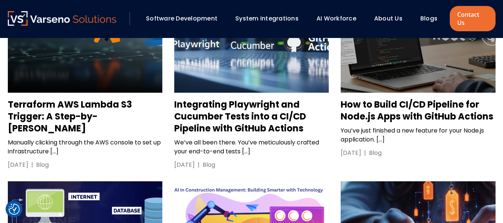 This screenshot has height=223, width=503. Describe the element at coordinates (14, 209) in the screenshot. I see `img: Revisit consent button` at that location.